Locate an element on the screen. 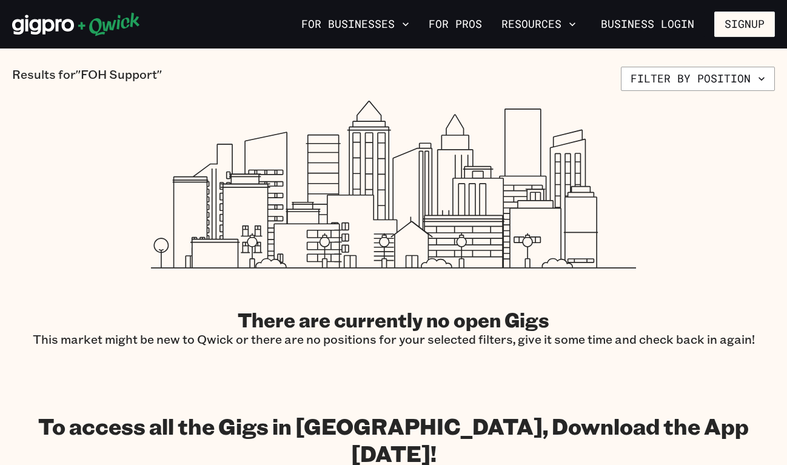 The width and height of the screenshot is (787, 465). a: For Pros is located at coordinates (455, 24).